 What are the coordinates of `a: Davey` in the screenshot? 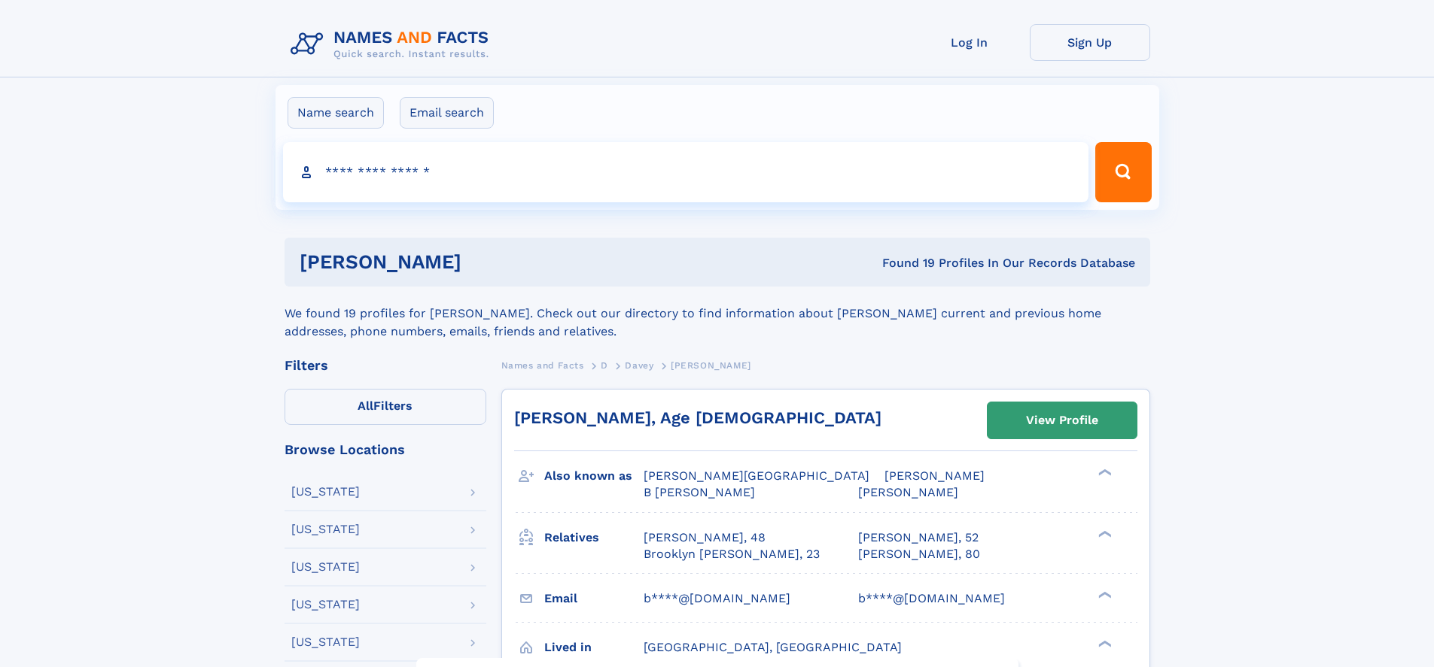 It's located at (639, 365).